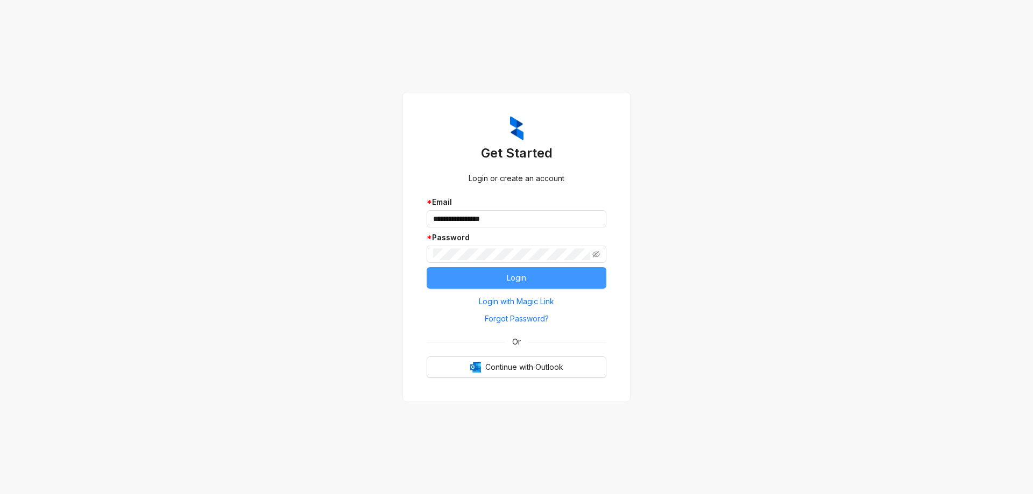 The height and width of the screenshot is (494, 1033). I want to click on div: Email, so click(516, 202).